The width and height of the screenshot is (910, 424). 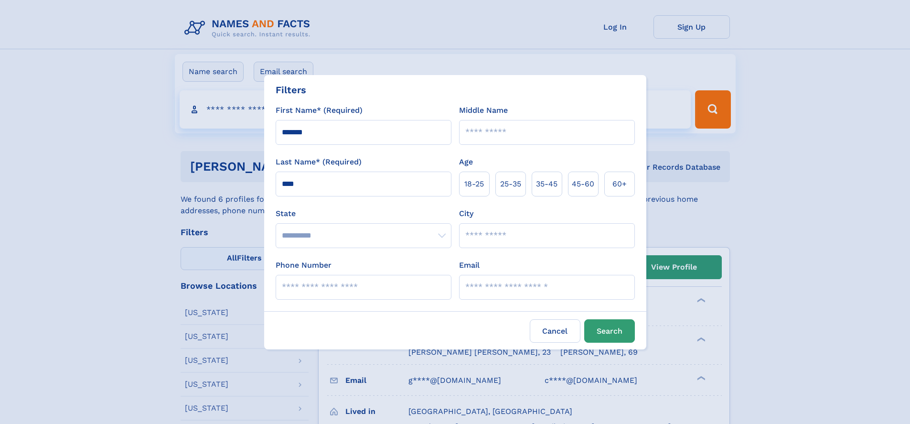 What do you see at coordinates (469, 265) in the screenshot?
I see `label: Email` at bounding box center [469, 265].